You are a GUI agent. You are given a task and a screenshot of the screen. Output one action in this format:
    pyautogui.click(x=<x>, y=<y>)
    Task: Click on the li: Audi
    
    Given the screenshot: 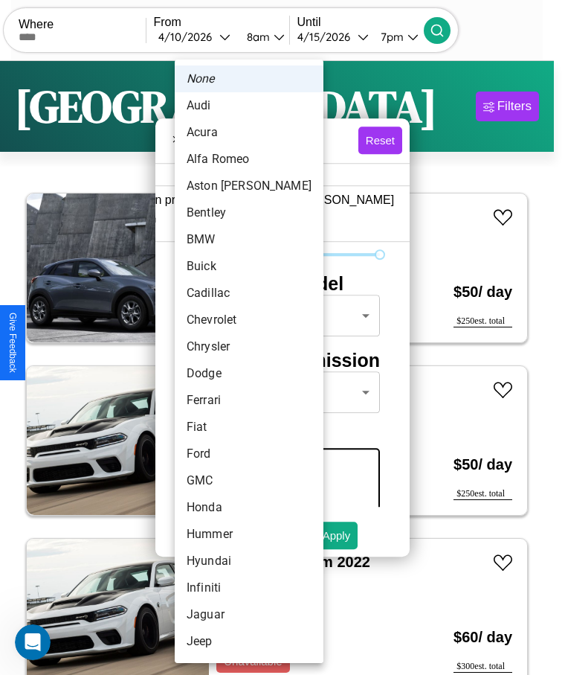 What is the action you would take?
    pyautogui.click(x=249, y=106)
    